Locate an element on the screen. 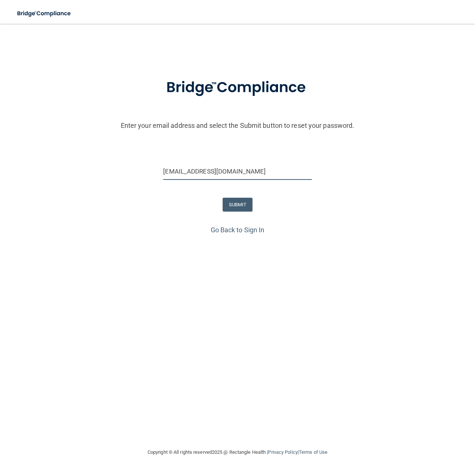 The width and height of the screenshot is (475, 472). a: Terms of Use is located at coordinates (313, 452).